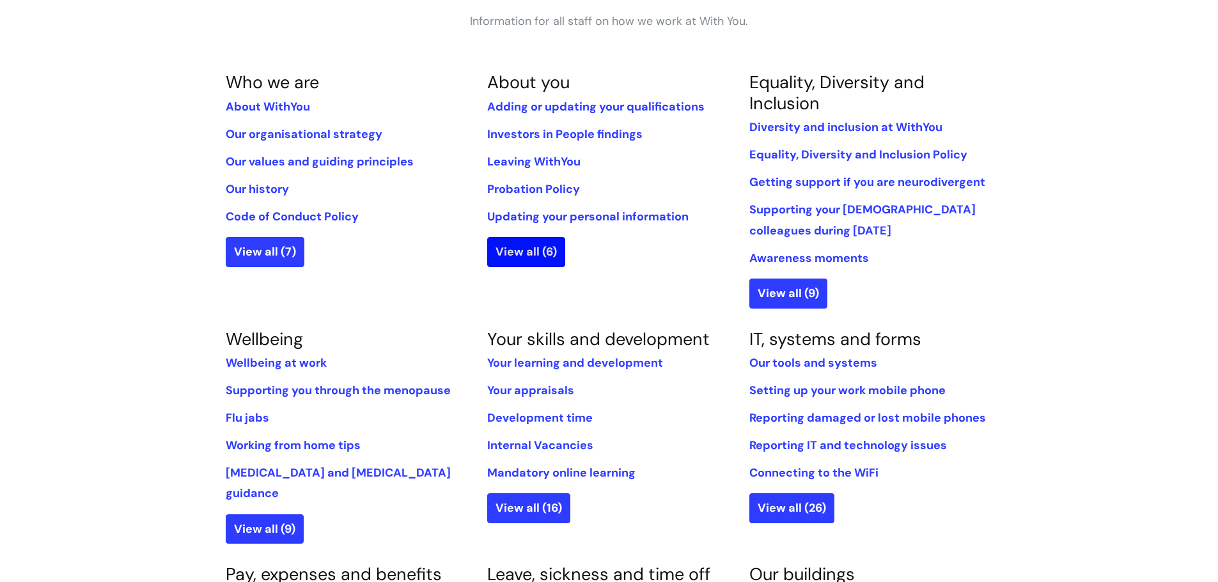 Image resolution: width=1218 pixels, height=582 pixels. I want to click on a: Supporting you through the menopause, so click(338, 391).